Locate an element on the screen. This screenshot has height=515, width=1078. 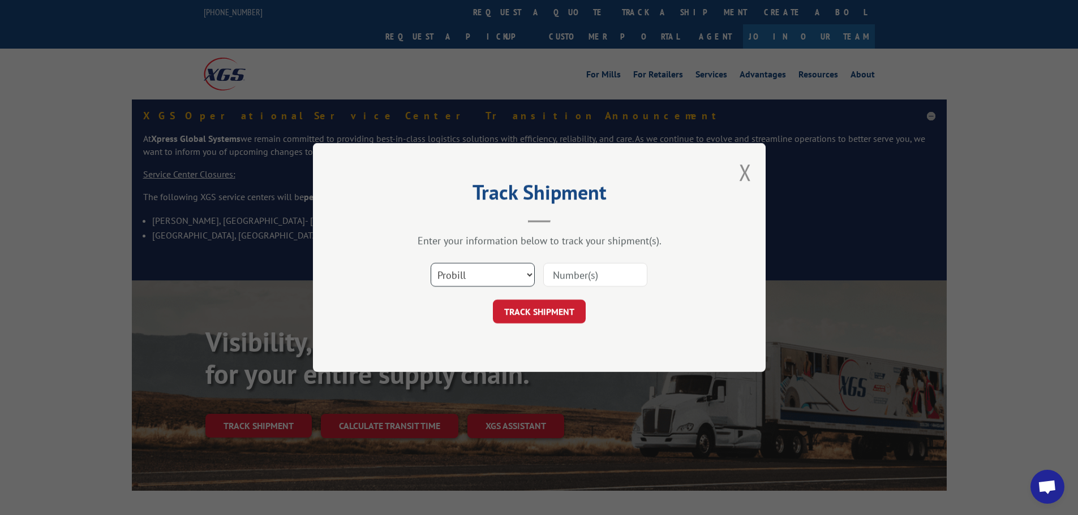
button: Close modal is located at coordinates (745, 172).